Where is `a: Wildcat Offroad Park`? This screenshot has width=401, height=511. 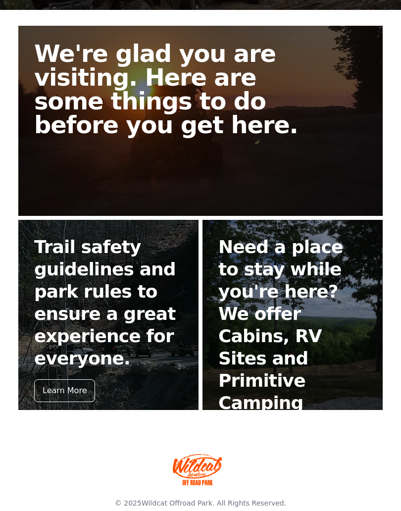 a: Wildcat Offroad Park is located at coordinates (177, 504).